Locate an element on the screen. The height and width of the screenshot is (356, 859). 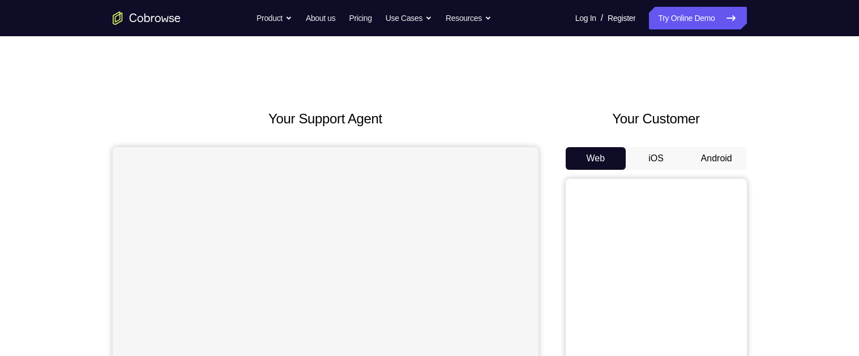
a: Register is located at coordinates (621, 18).